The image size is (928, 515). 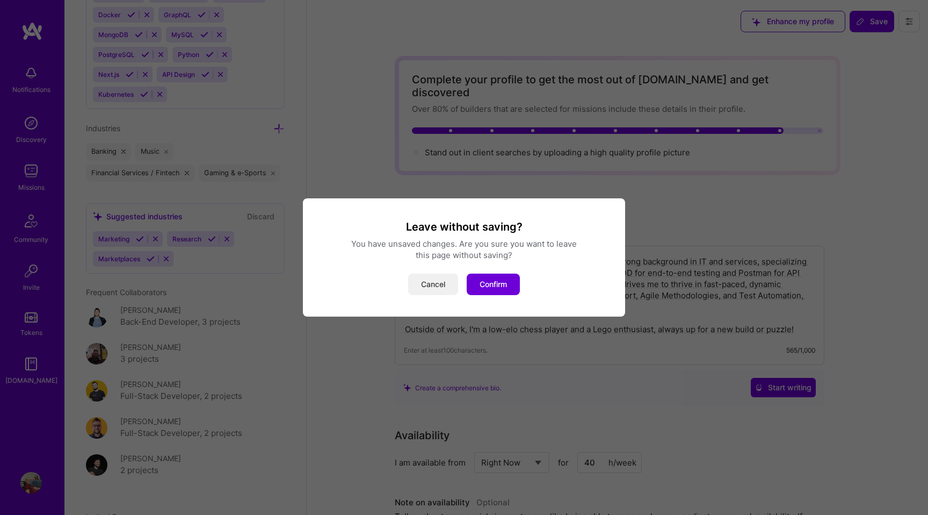 What do you see at coordinates (493, 284) in the screenshot?
I see `button: Confirm` at bounding box center [493, 284].